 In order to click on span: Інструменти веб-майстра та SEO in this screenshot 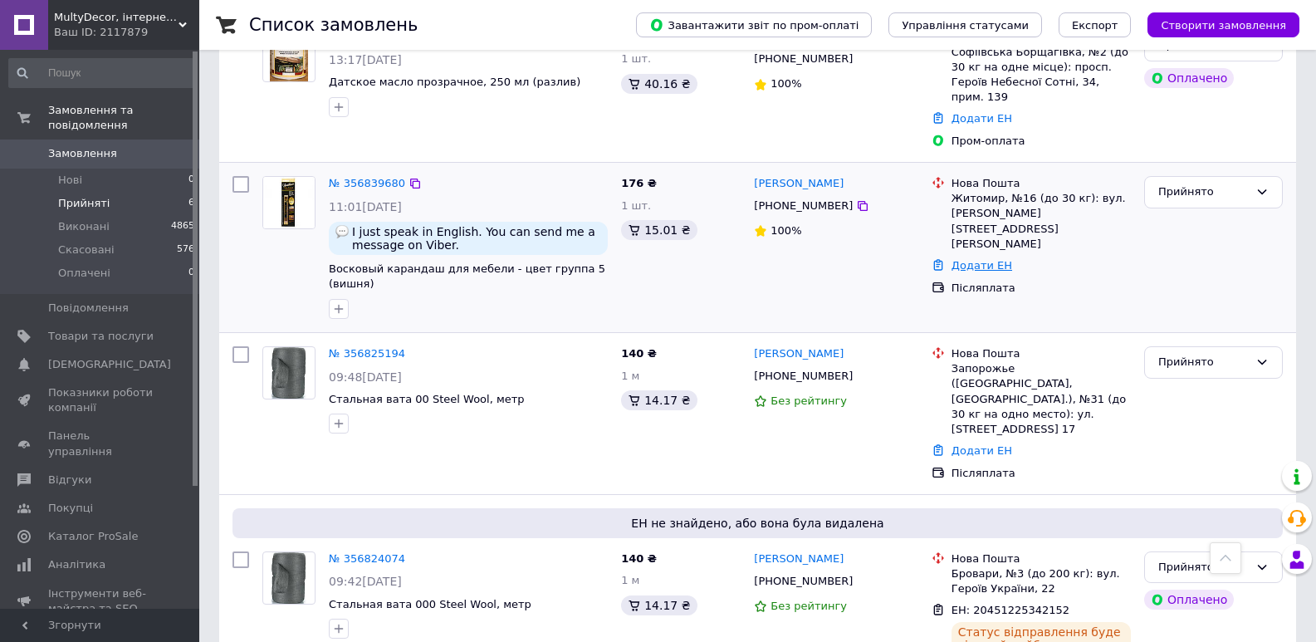, I will do `click(100, 601)`.